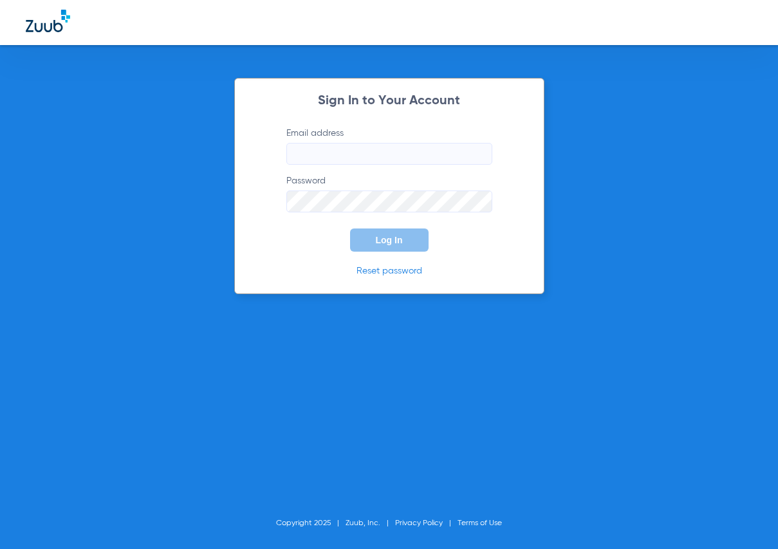 The height and width of the screenshot is (549, 778). What do you see at coordinates (311, 523) in the screenshot?
I see `li: Copyright 2025` at bounding box center [311, 523].